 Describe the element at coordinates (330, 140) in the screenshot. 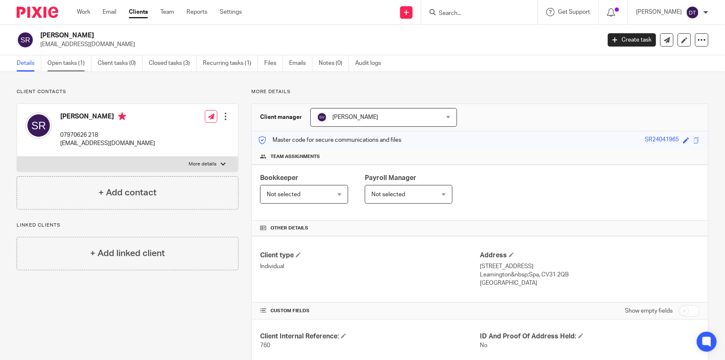

I see `p: Master code for secure communications and files` at that location.